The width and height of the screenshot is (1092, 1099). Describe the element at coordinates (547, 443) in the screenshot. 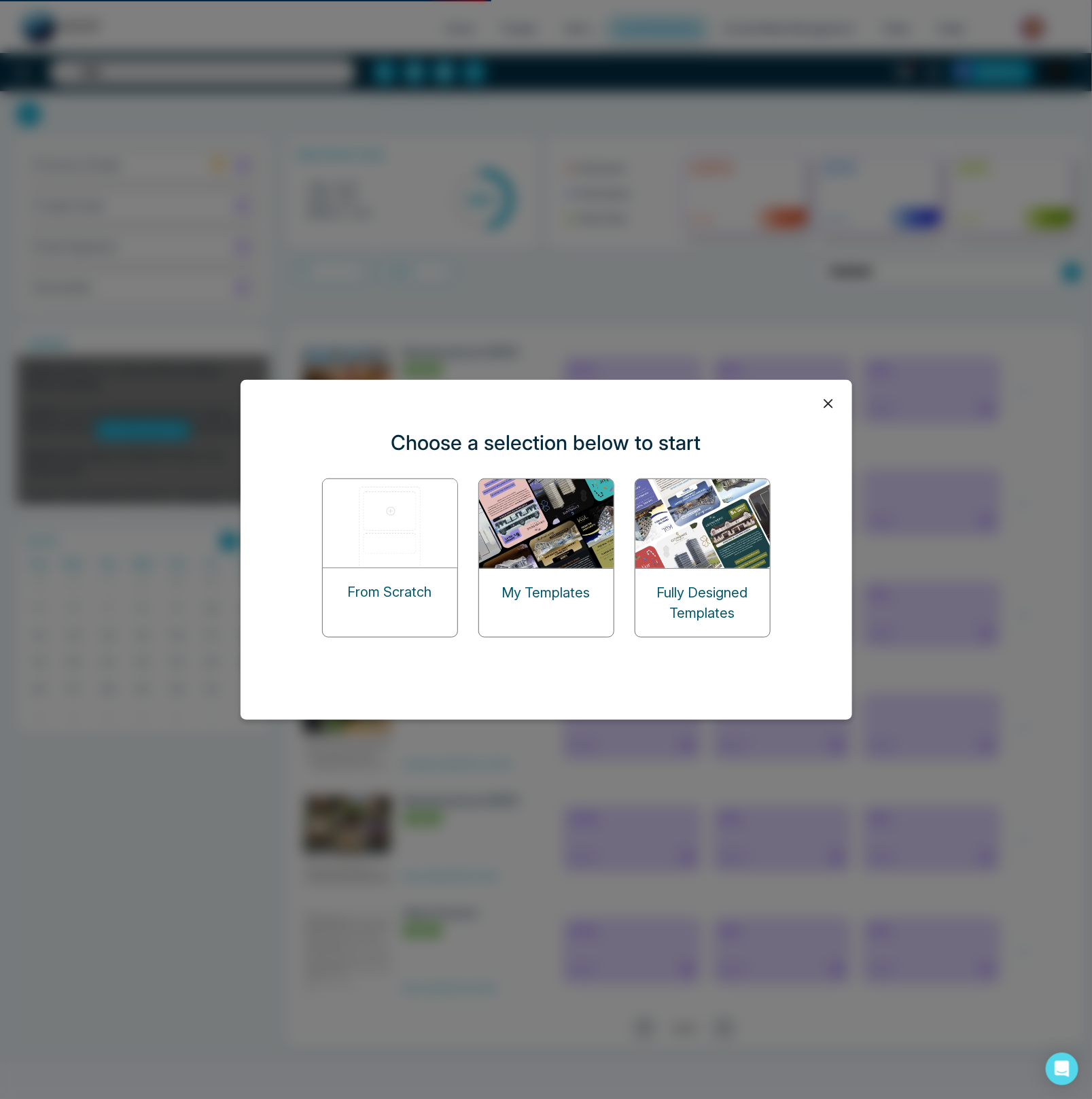

I see `p: Choose a selection below to start` at that location.